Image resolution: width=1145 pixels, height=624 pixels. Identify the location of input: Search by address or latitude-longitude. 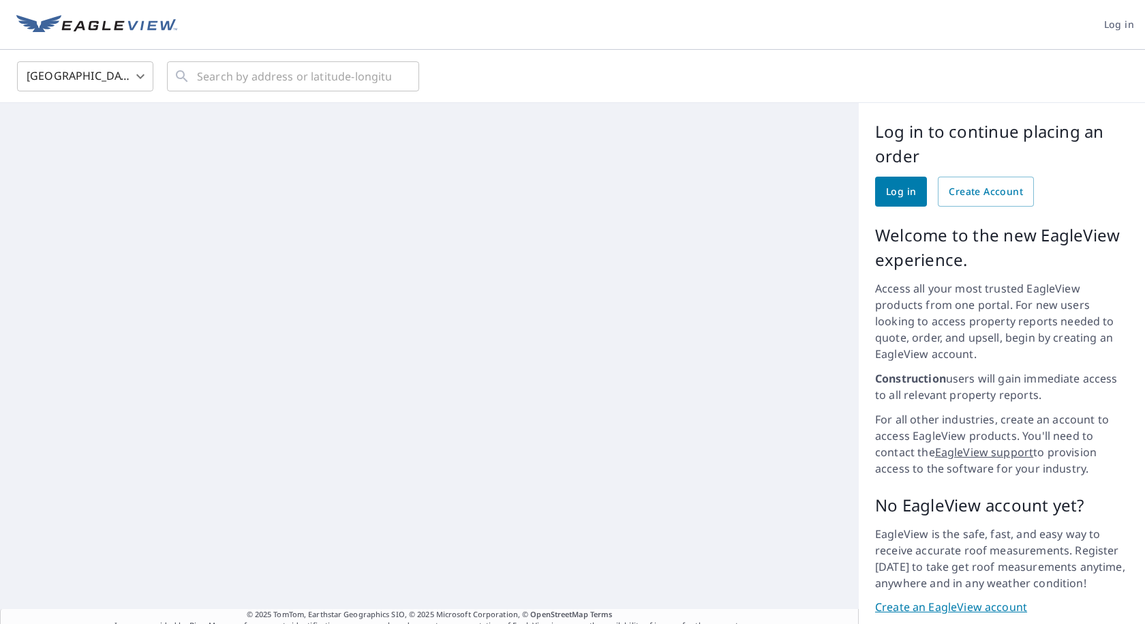
(294, 76).